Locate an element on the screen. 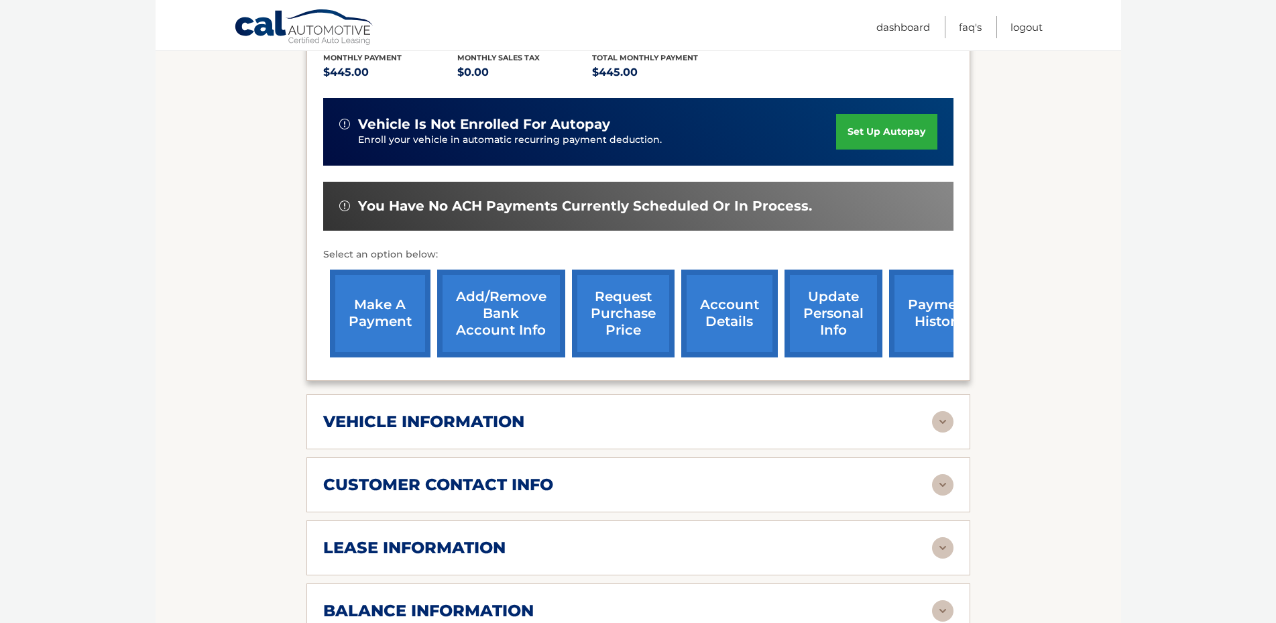 This screenshot has height=623, width=1276. a: Dashboard is located at coordinates (903, 27).